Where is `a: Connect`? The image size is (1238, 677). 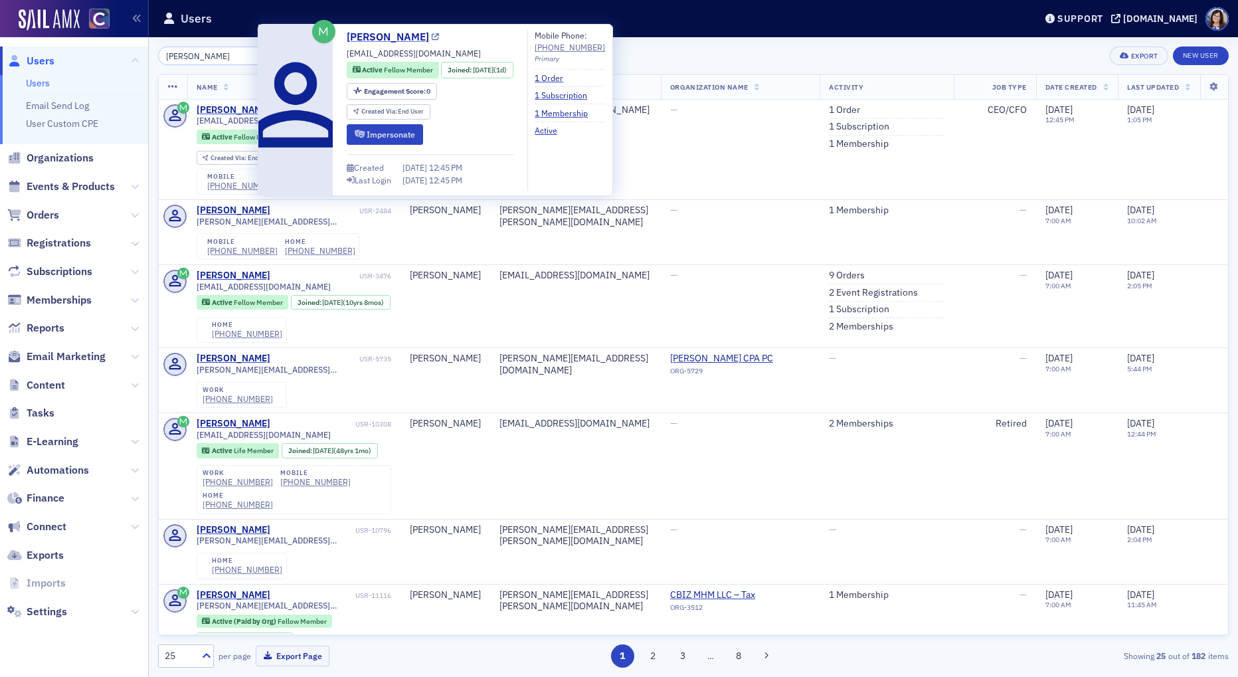
a: Connect is located at coordinates (37, 527).